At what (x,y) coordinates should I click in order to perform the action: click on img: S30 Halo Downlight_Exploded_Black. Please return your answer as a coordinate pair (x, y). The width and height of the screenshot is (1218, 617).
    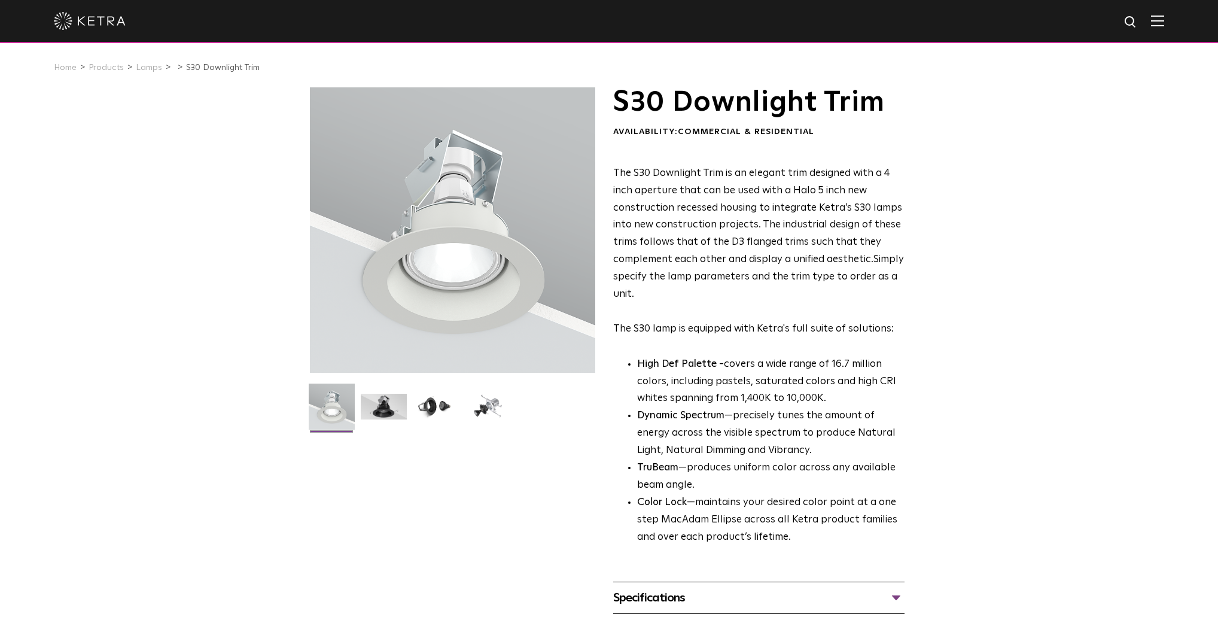
    Looking at the image, I should click on (488, 411).